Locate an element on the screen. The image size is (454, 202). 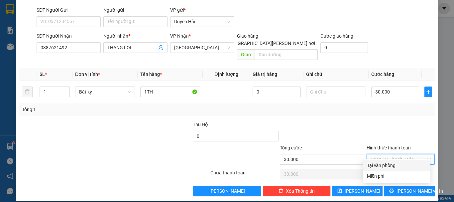
input: VD: Bàn, Ghế is located at coordinates (170, 92).